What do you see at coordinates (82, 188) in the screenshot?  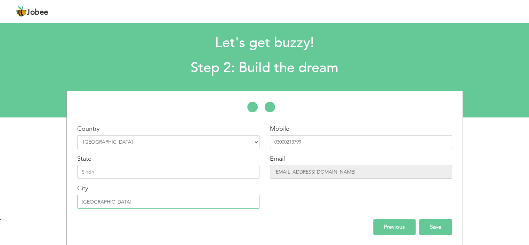 I see `label: City` at bounding box center [82, 188].